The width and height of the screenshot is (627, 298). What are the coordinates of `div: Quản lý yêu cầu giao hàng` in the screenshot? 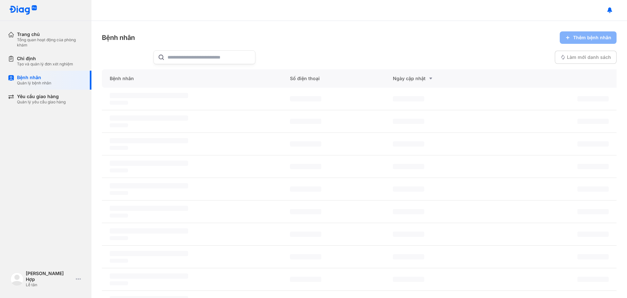 It's located at (41, 102).